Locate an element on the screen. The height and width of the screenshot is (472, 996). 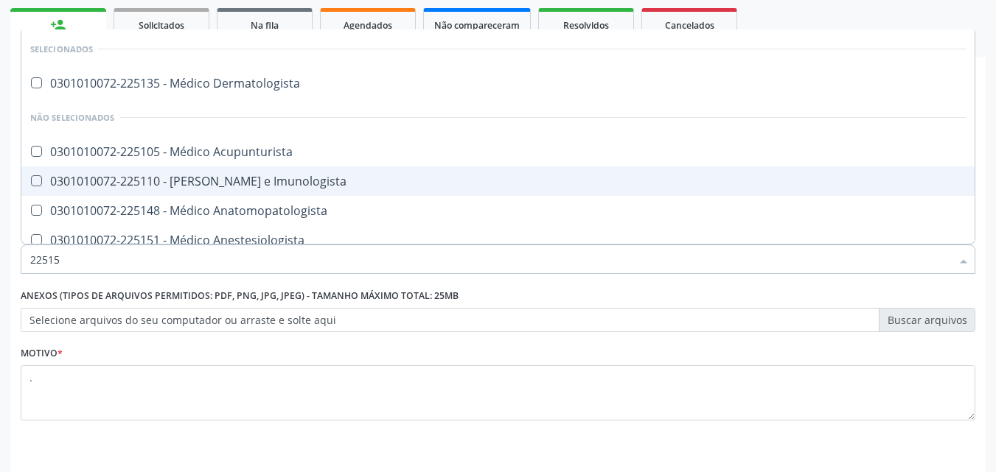
input: Buscar por procedimentos is located at coordinates (490, 259).